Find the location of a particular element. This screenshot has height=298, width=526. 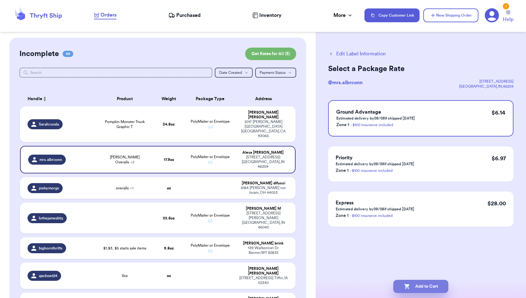

th: Package Type is located at coordinates (210, 99).